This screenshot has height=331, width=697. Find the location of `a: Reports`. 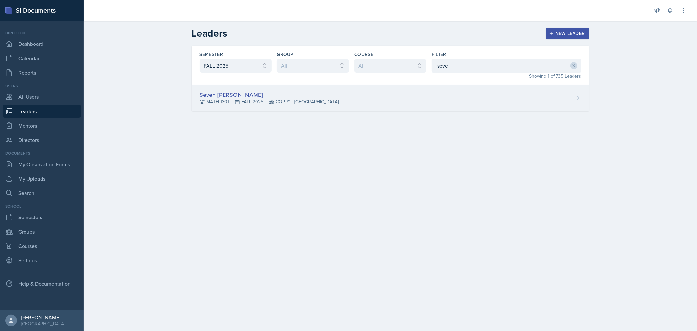

a: Reports is located at coordinates (42, 73).